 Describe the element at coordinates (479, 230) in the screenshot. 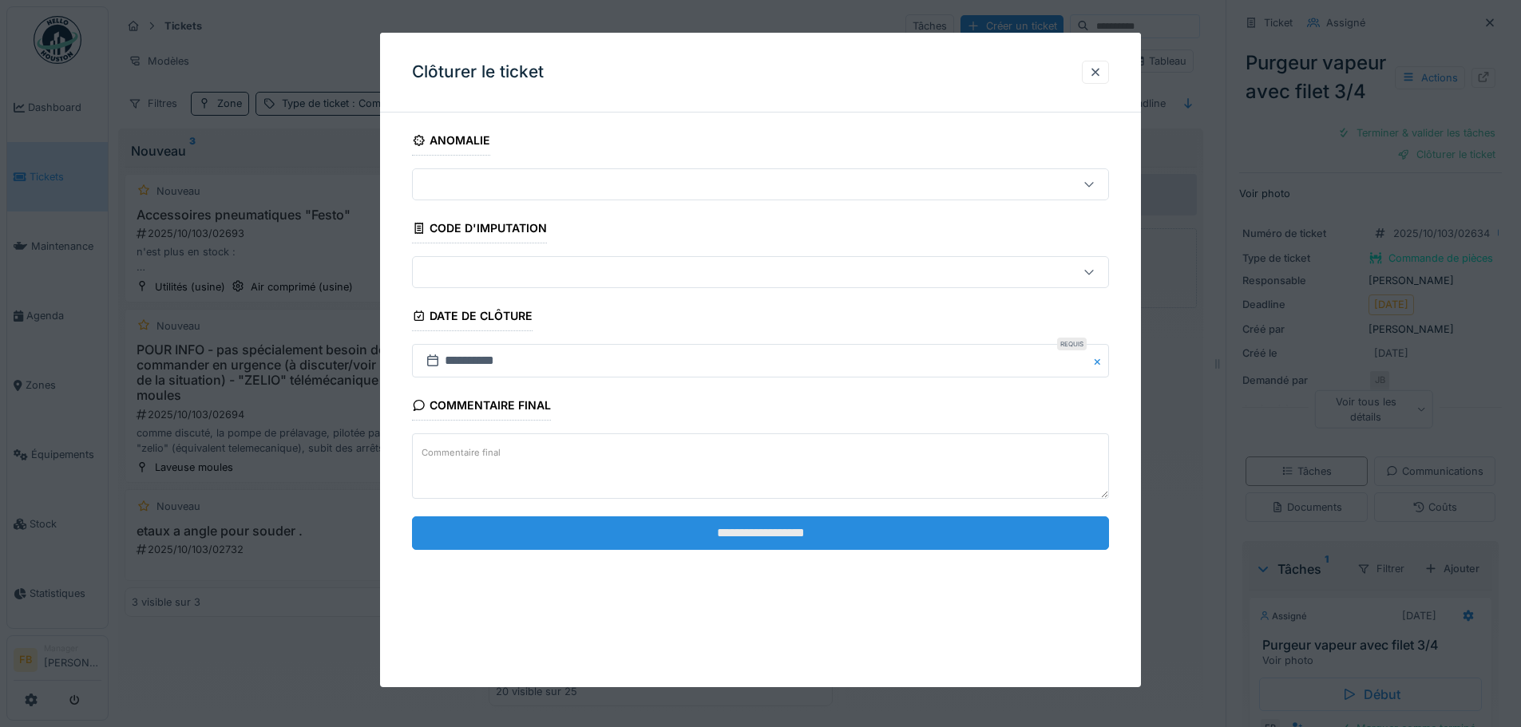

I see `div: Code d'imputation` at that location.